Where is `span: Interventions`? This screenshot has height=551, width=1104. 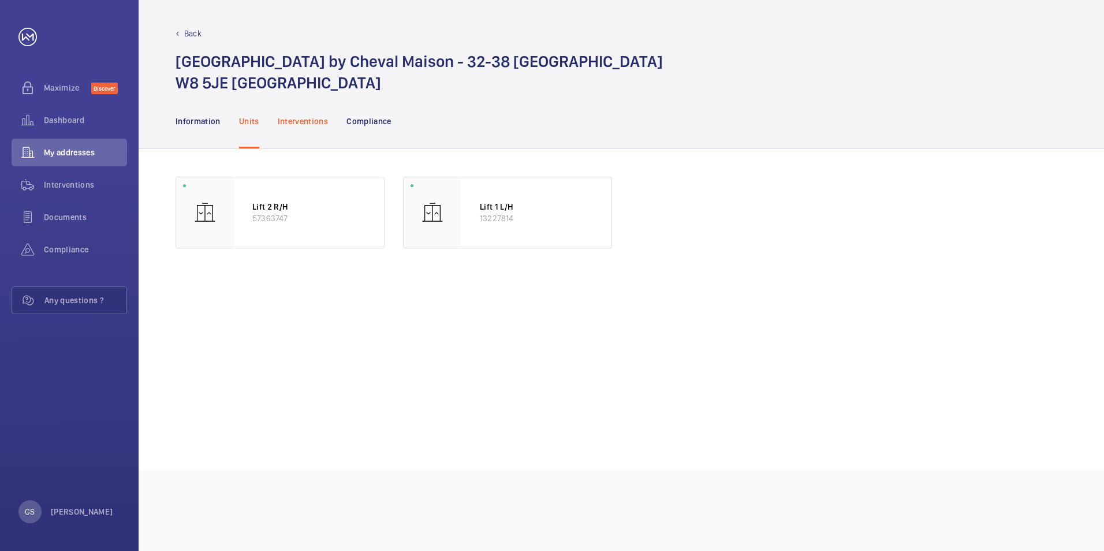
span: Interventions is located at coordinates (85, 185).